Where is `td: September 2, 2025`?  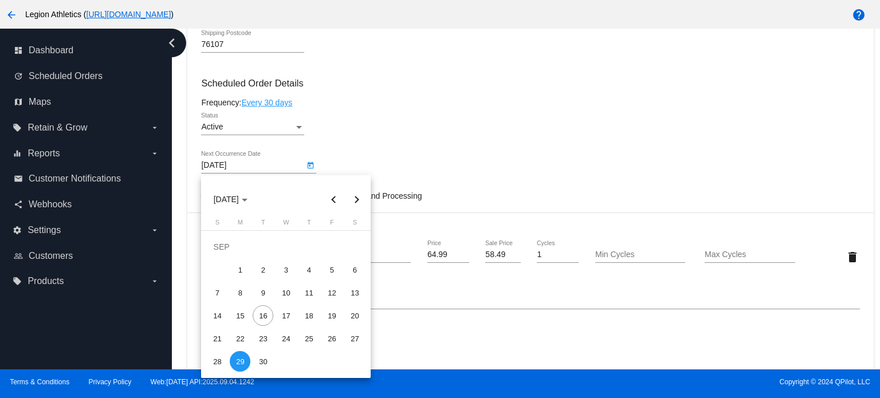 td: September 2, 2025 is located at coordinates (263, 270).